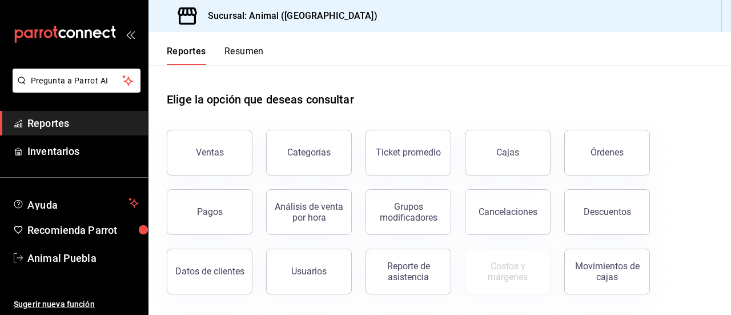  Describe the element at coordinates (309, 153) in the screenshot. I see `button: Categorías` at that location.